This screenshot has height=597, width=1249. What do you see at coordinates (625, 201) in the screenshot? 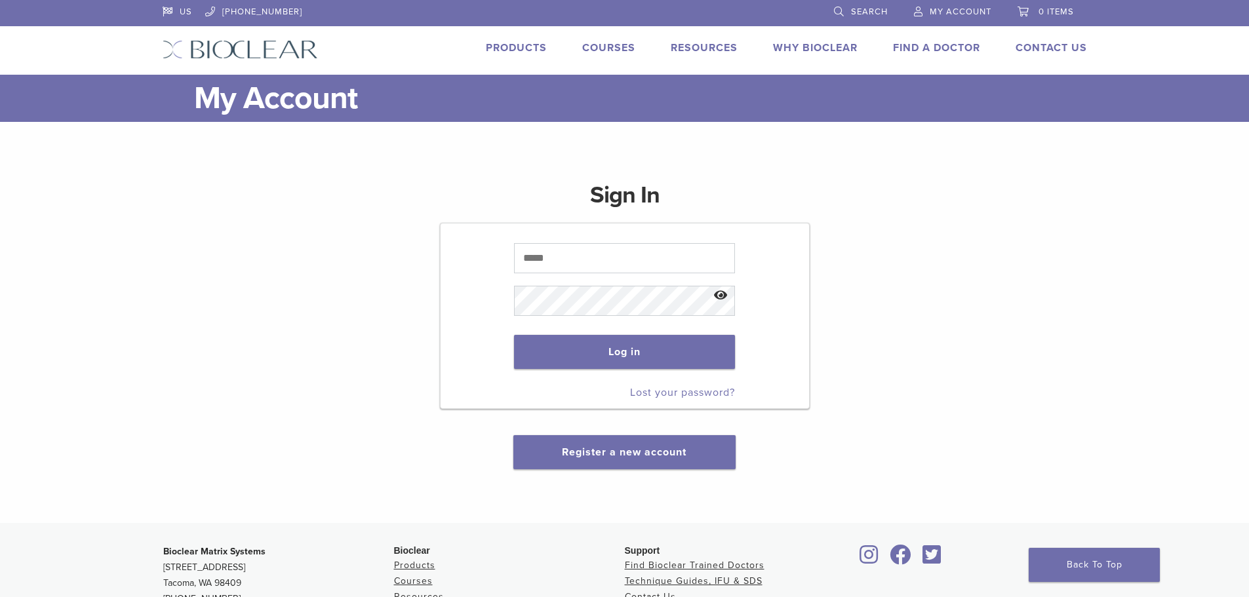
I see `h1: Sign In` at bounding box center [625, 201].